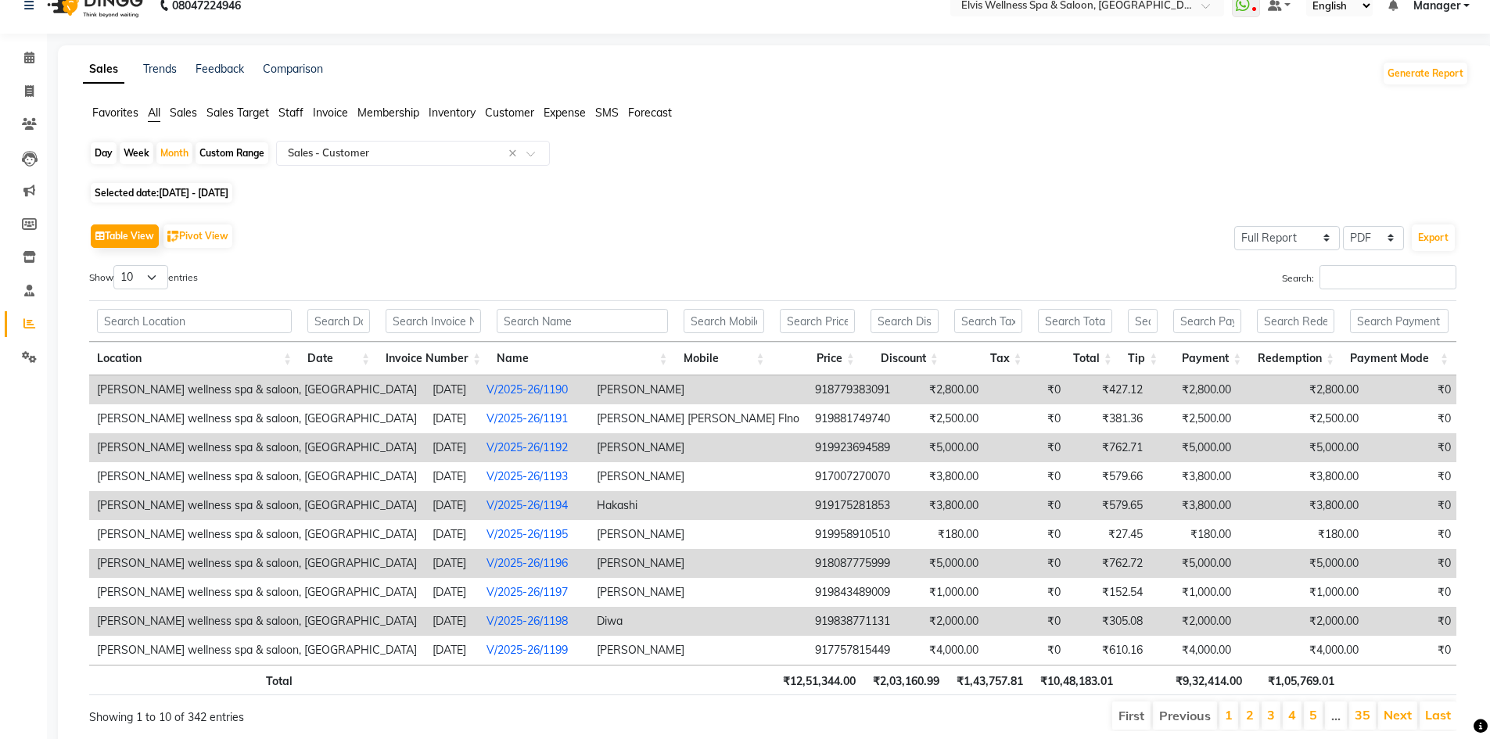 The width and height of the screenshot is (1490, 739). Describe the element at coordinates (988, 321) in the screenshot. I see `input: Search Tax` at that location.